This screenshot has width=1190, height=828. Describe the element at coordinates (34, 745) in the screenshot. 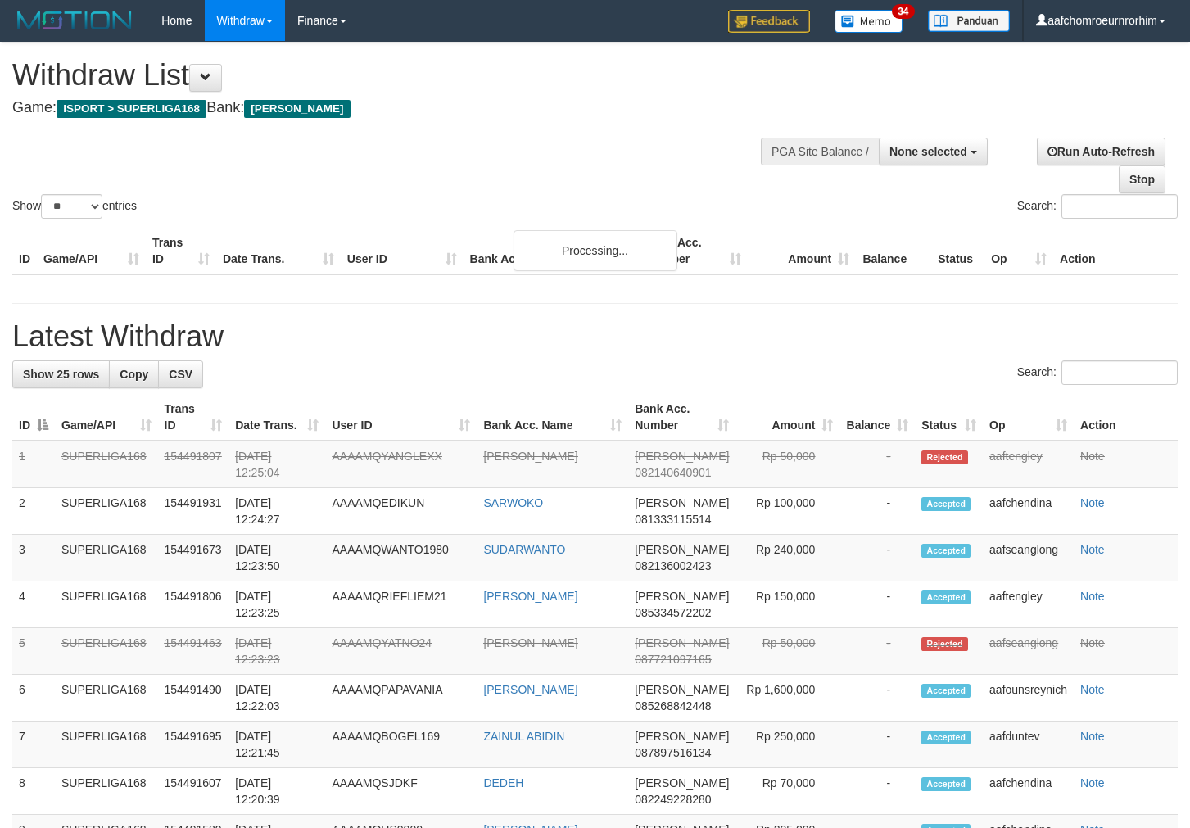

I see `td: 7` at that location.